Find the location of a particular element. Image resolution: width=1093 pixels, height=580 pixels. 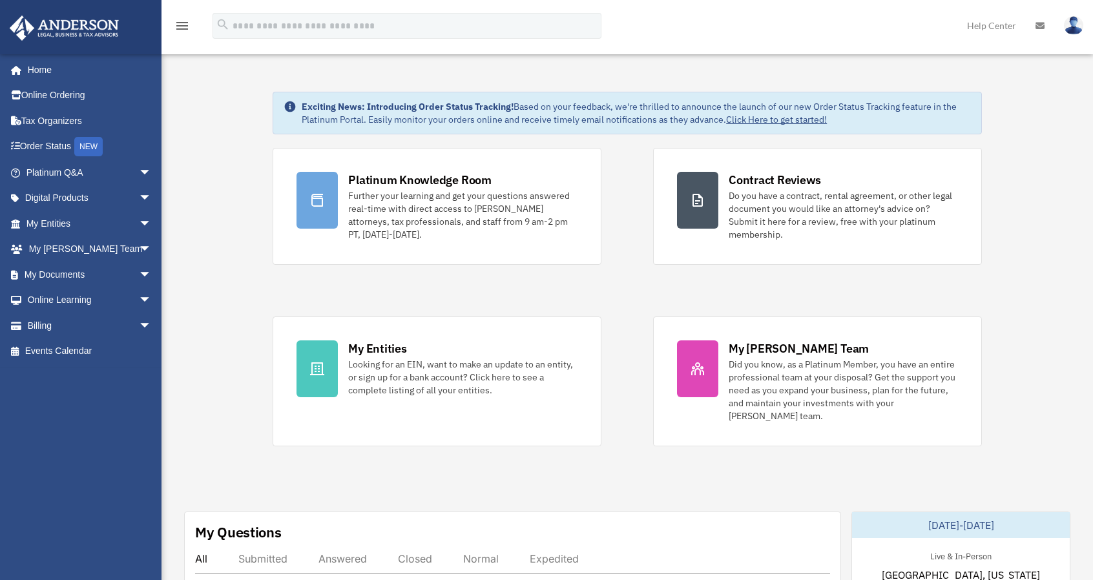

a: Contract Reviews Do you have a contract, rental agreement, or other legal document you would like... is located at coordinates (817, 206).